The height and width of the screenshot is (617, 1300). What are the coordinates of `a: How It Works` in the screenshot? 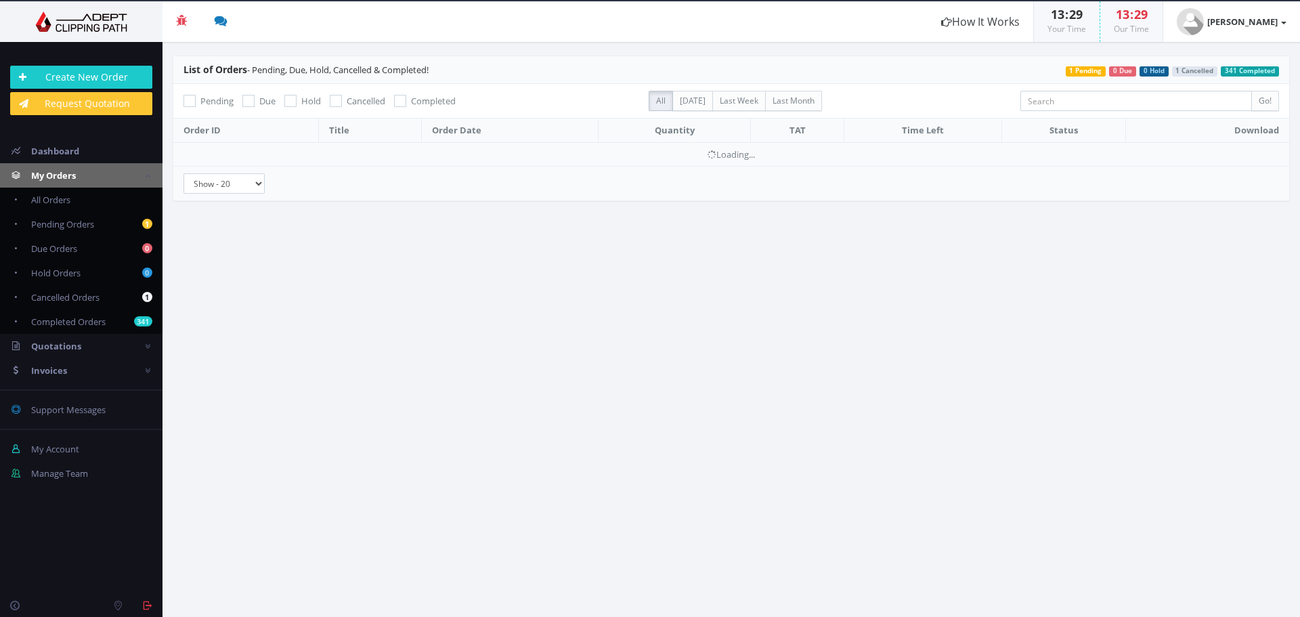 It's located at (980, 22).